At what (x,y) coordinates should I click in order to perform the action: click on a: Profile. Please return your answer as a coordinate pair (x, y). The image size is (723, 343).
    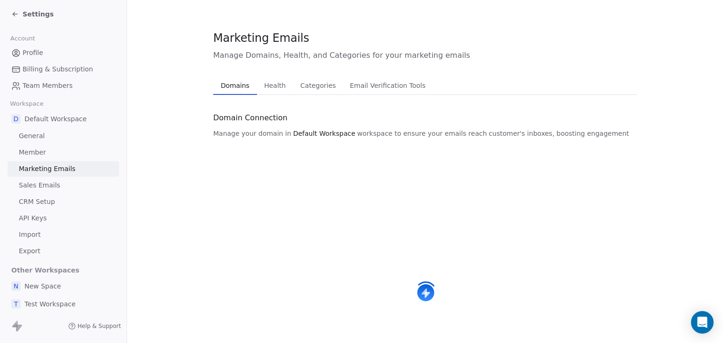
    Looking at the image, I should click on (63, 53).